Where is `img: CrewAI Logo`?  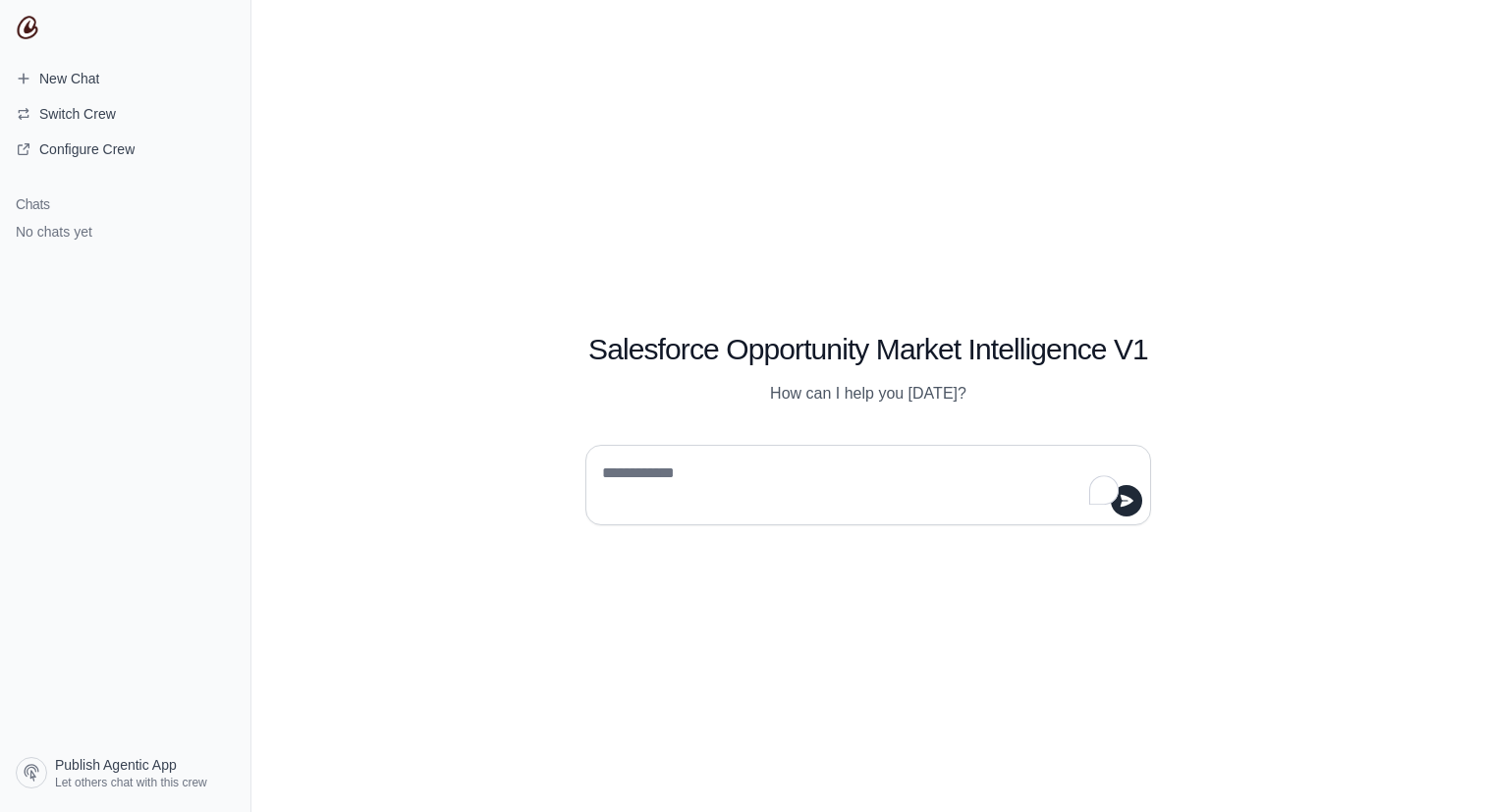
img: CrewAI Logo is located at coordinates (27, 27).